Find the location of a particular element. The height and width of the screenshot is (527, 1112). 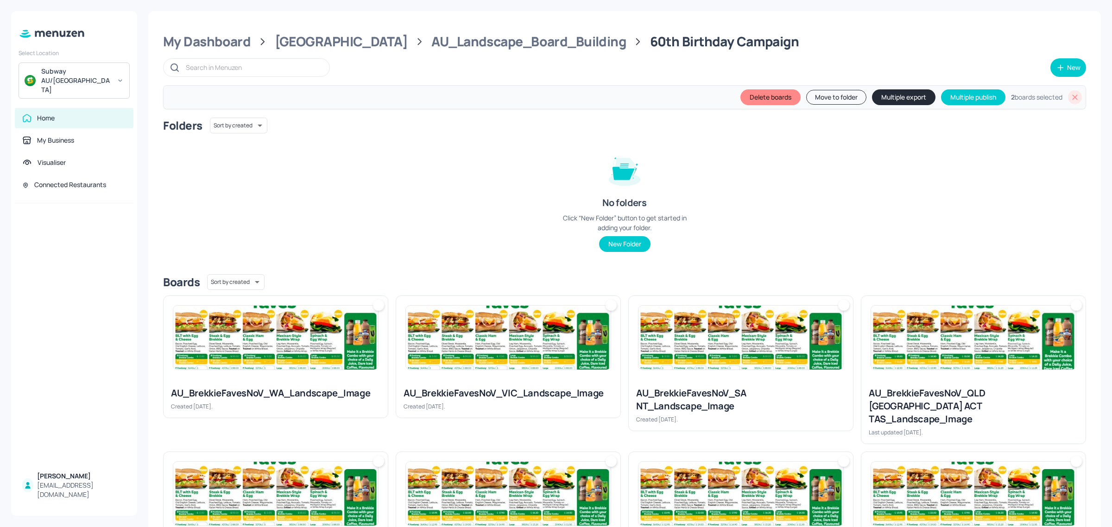

div: Boards is located at coordinates (181, 282).